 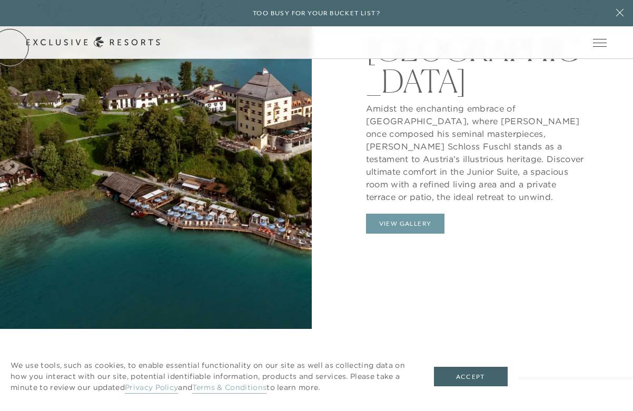 I want to click on a: Privacy Policy, so click(x=151, y=388).